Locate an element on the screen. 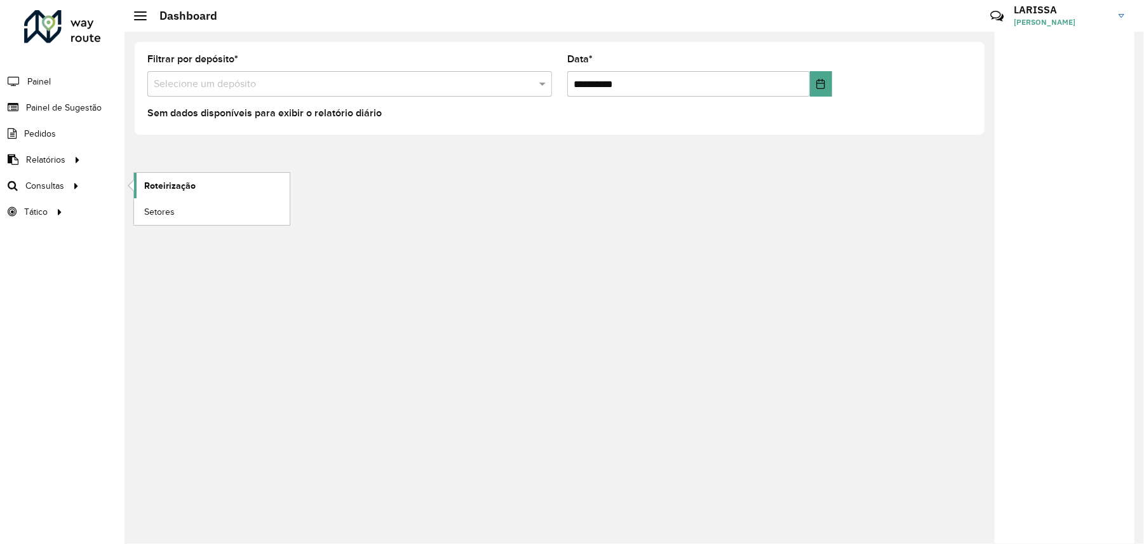  span: Roteirização is located at coordinates (170, 185).